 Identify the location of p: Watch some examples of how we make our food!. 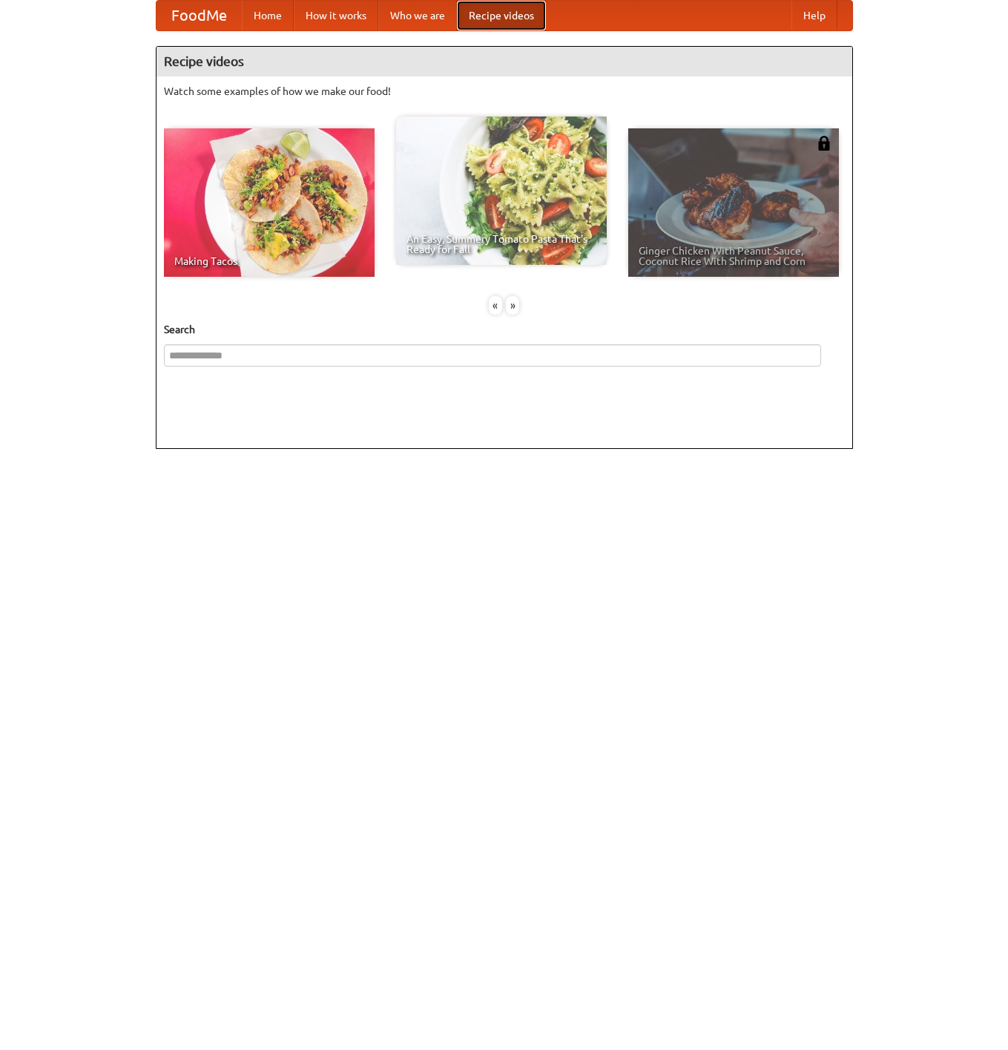
(504, 91).